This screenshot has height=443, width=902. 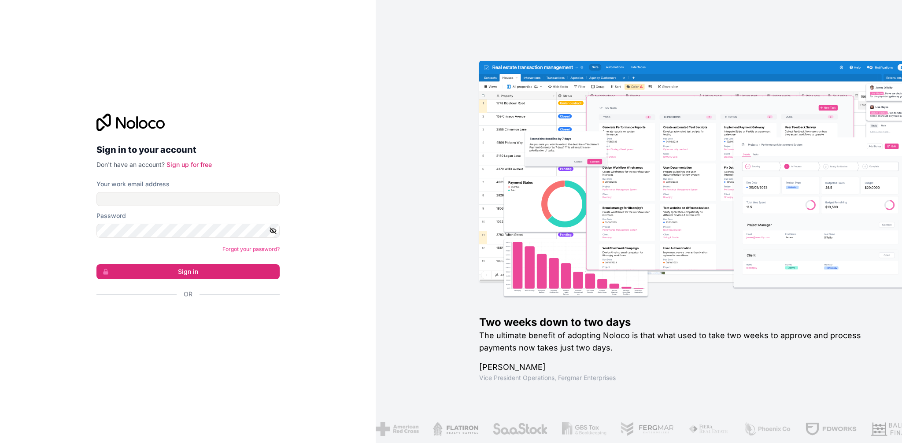 What do you see at coordinates (130, 164) in the screenshot?
I see `span: Don't have an account?` at bounding box center [130, 164].